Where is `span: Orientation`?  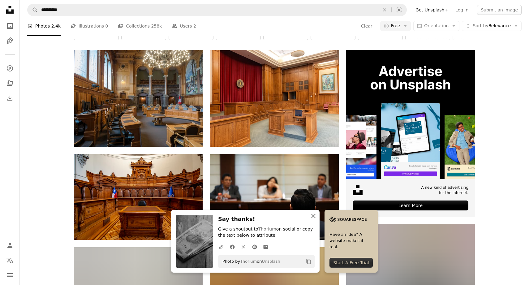 span: Orientation is located at coordinates (436, 26).